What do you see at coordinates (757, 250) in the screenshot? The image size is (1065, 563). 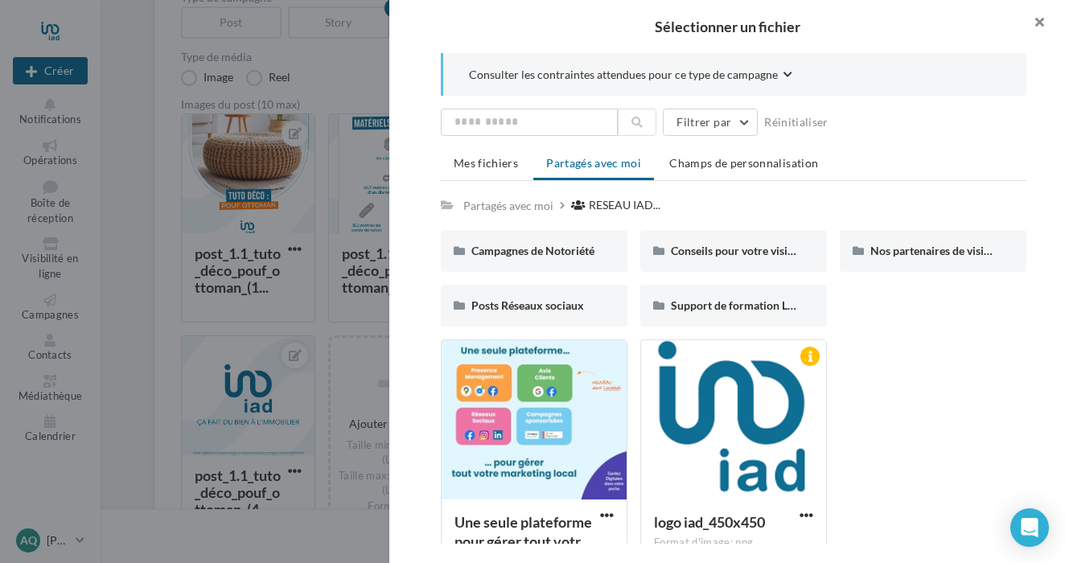 I see `span: Conseils pour votre visibilité locale` at bounding box center [757, 250].